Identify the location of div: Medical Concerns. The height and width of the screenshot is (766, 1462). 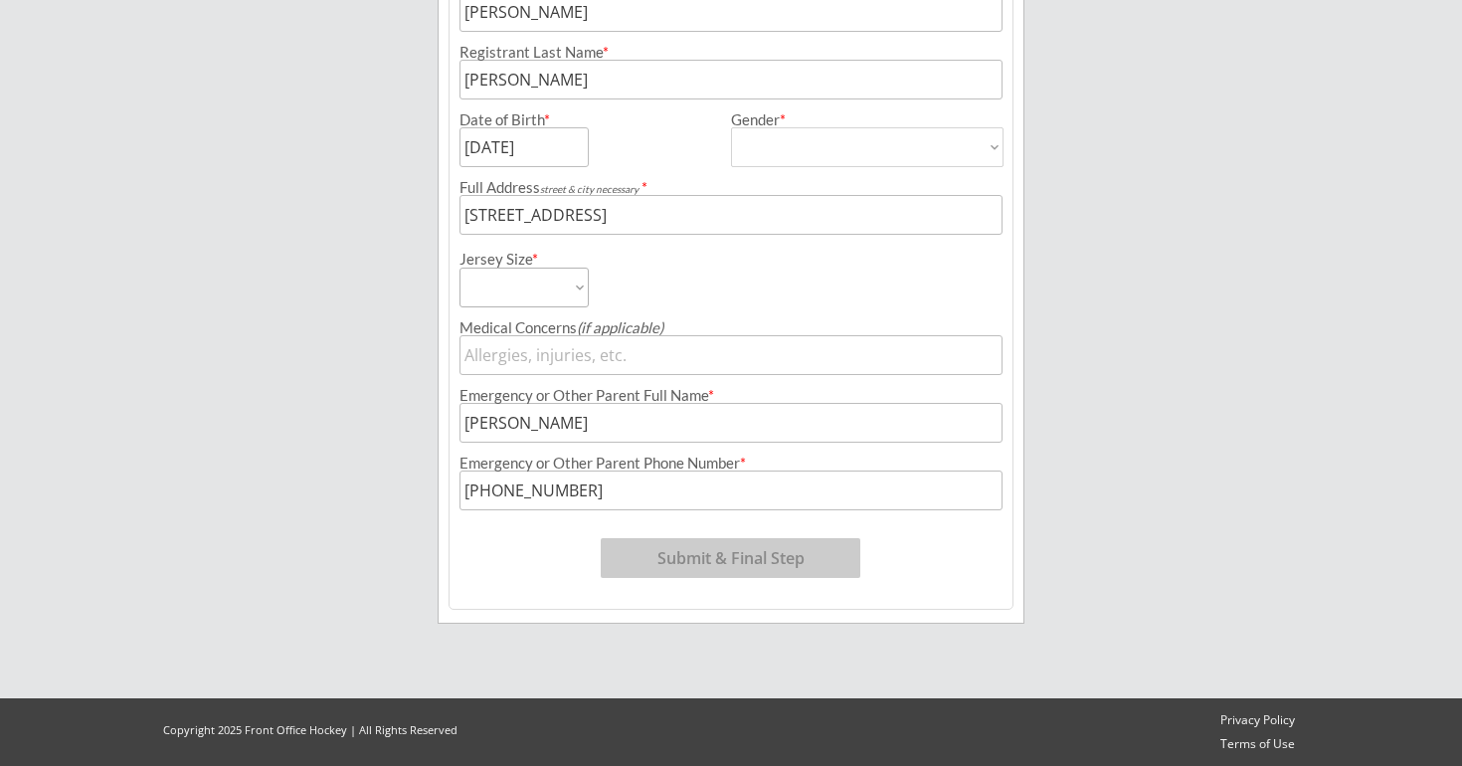
(731, 327).